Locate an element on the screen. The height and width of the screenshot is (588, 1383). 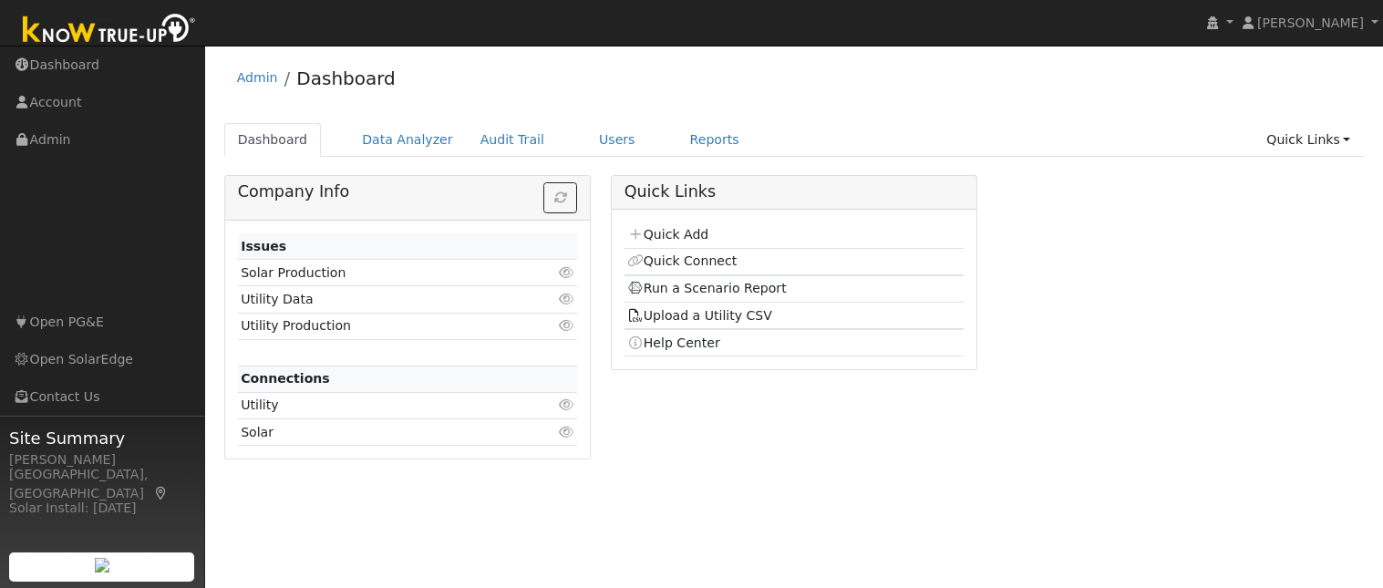
h5: Quick Links is located at coordinates (794, 191).